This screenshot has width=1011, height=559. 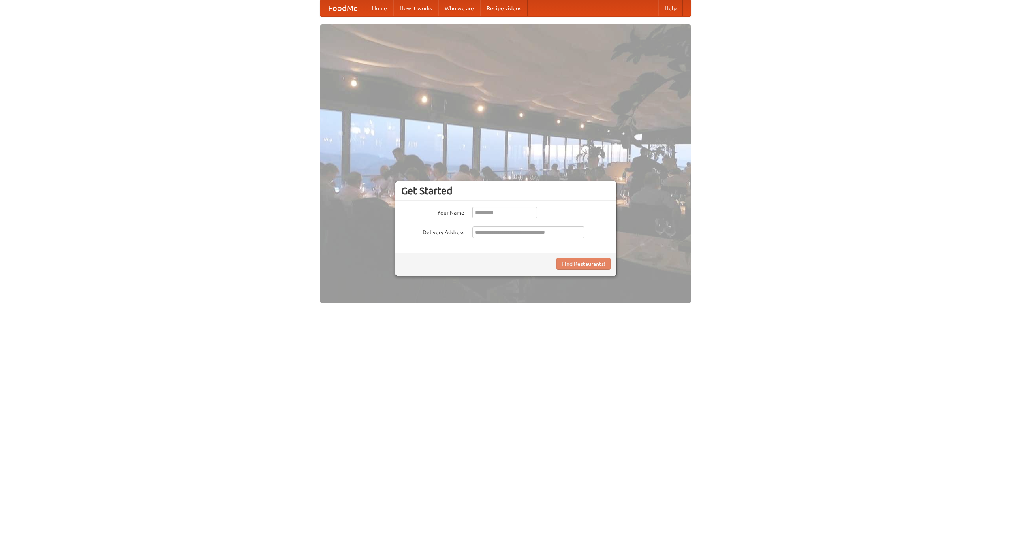 I want to click on button: Find Restaurants!, so click(x=583, y=264).